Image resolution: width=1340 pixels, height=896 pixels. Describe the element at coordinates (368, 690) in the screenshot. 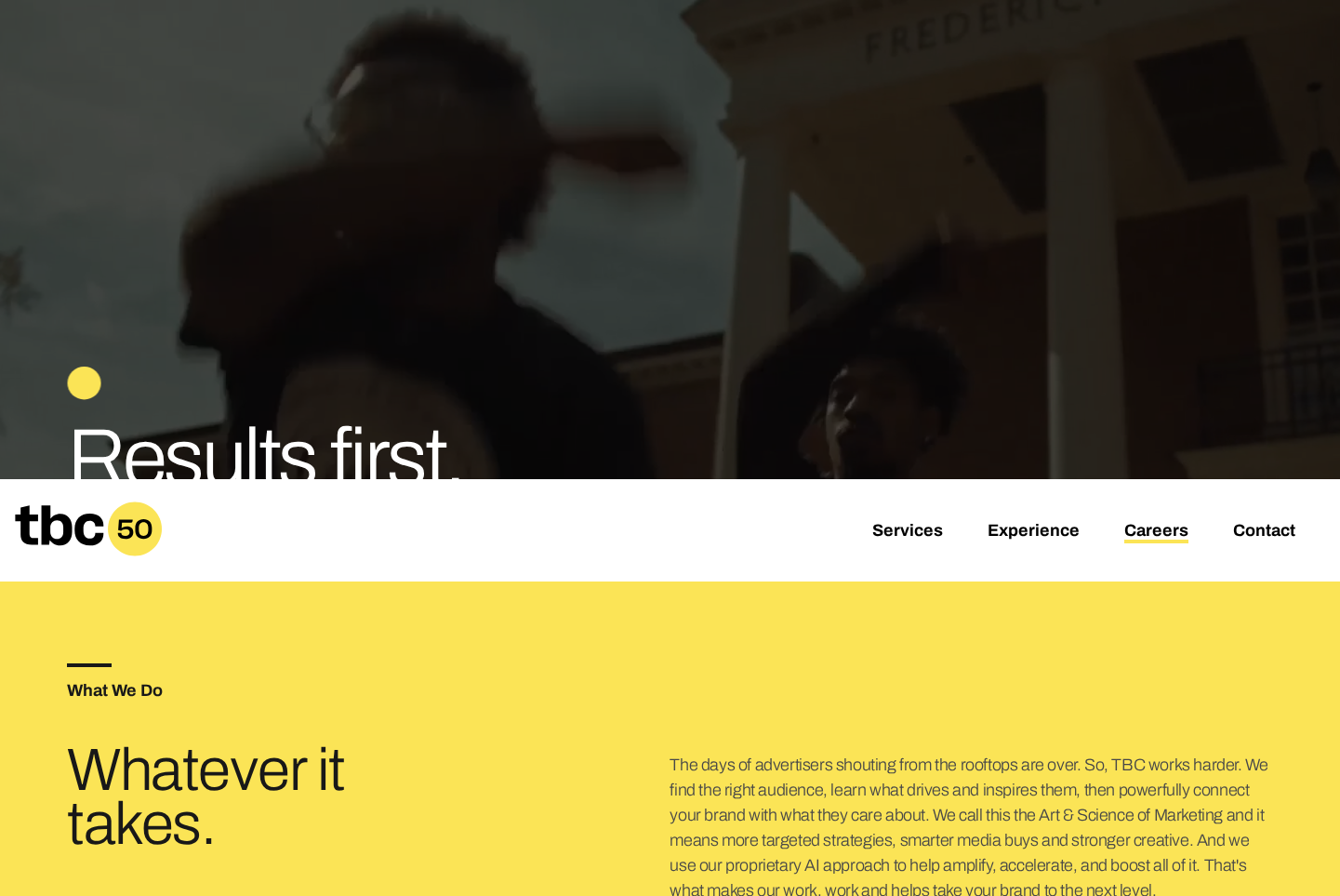

I see `h5: What We Do` at that location.